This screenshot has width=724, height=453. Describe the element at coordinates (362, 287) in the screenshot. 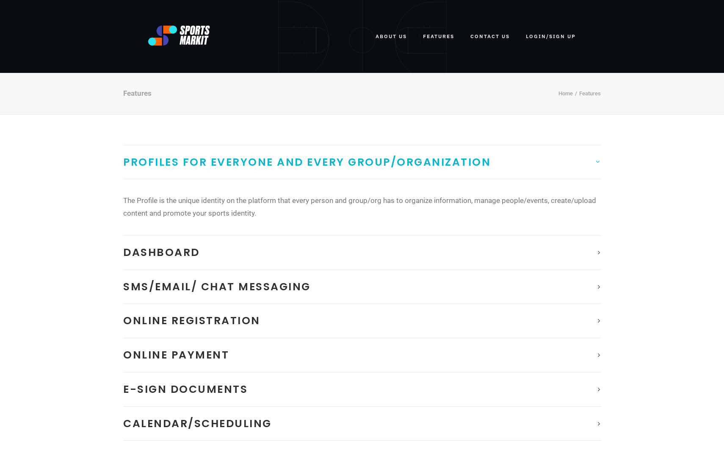

I see `a: SMS/Email/ Chat Messaging` at that location.